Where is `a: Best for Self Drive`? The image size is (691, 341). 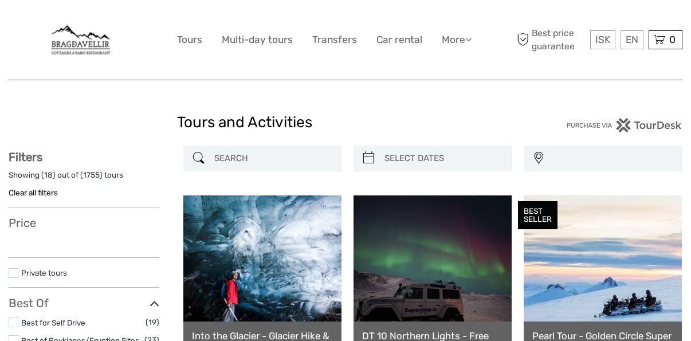
a: Best for Self Drive is located at coordinates (53, 323).